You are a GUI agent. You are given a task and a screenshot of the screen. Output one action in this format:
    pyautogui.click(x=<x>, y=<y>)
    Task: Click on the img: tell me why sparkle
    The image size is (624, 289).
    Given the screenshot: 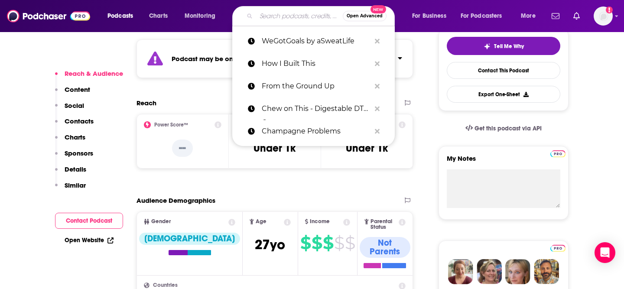 What is the action you would take?
    pyautogui.click(x=487, y=46)
    